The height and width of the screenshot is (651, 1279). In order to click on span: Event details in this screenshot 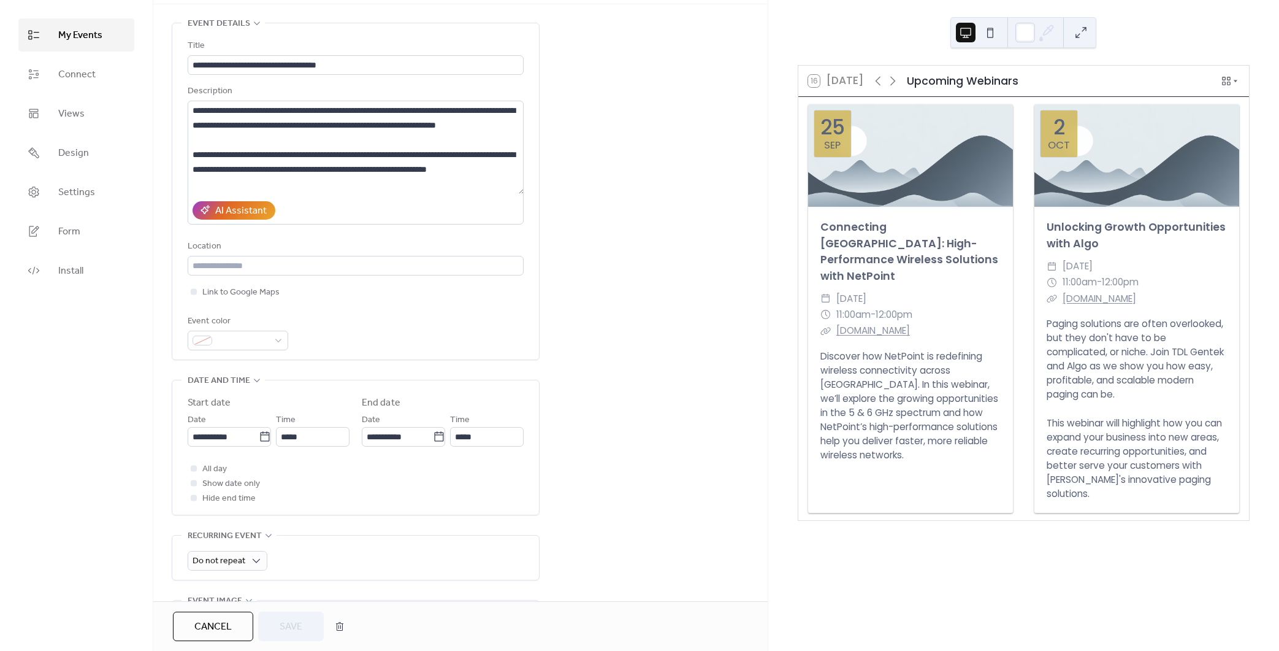, I will do `click(219, 24)`.